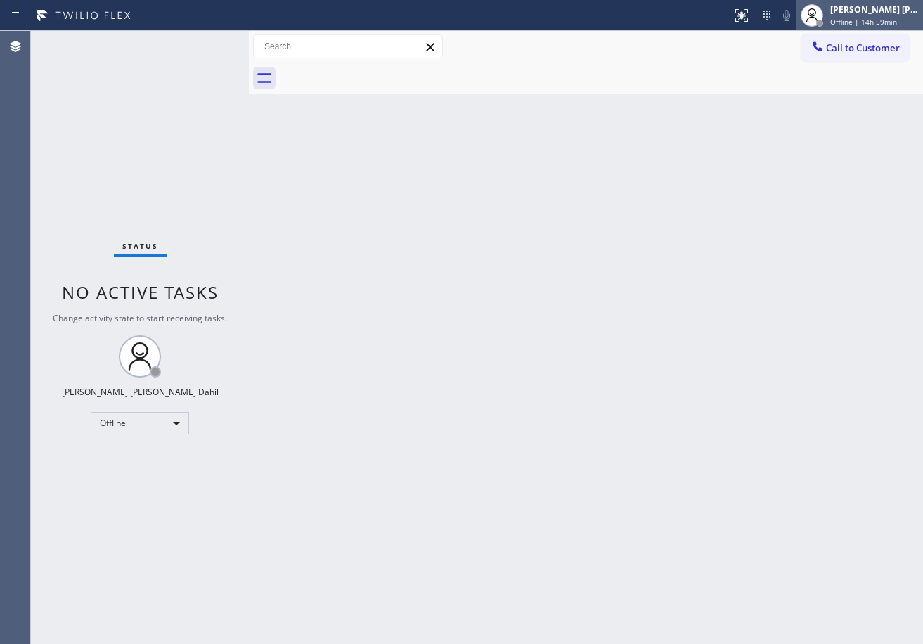 The height and width of the screenshot is (644, 923). What do you see at coordinates (140, 292) in the screenshot?
I see `span: No active tasks` at bounding box center [140, 292].